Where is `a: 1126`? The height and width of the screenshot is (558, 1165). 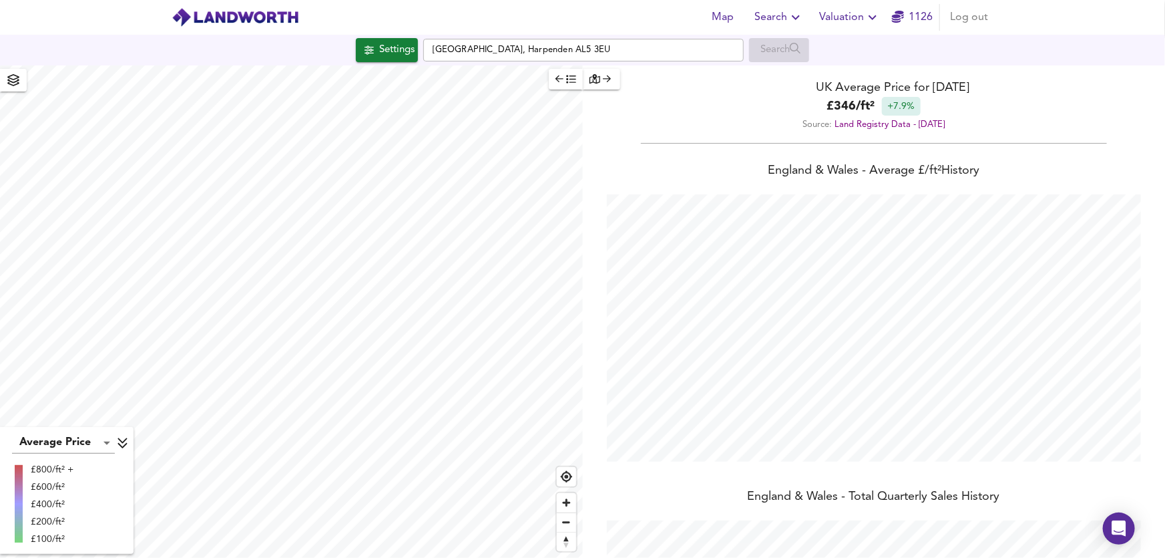 a: 1126 is located at coordinates (913, 17).